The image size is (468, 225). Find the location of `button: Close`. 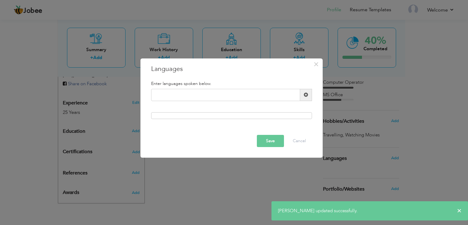

button: Close is located at coordinates (316, 64).